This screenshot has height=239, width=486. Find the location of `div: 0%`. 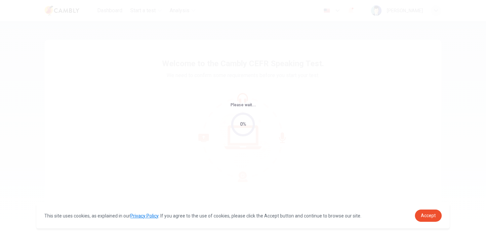

div: 0% is located at coordinates (243, 124).